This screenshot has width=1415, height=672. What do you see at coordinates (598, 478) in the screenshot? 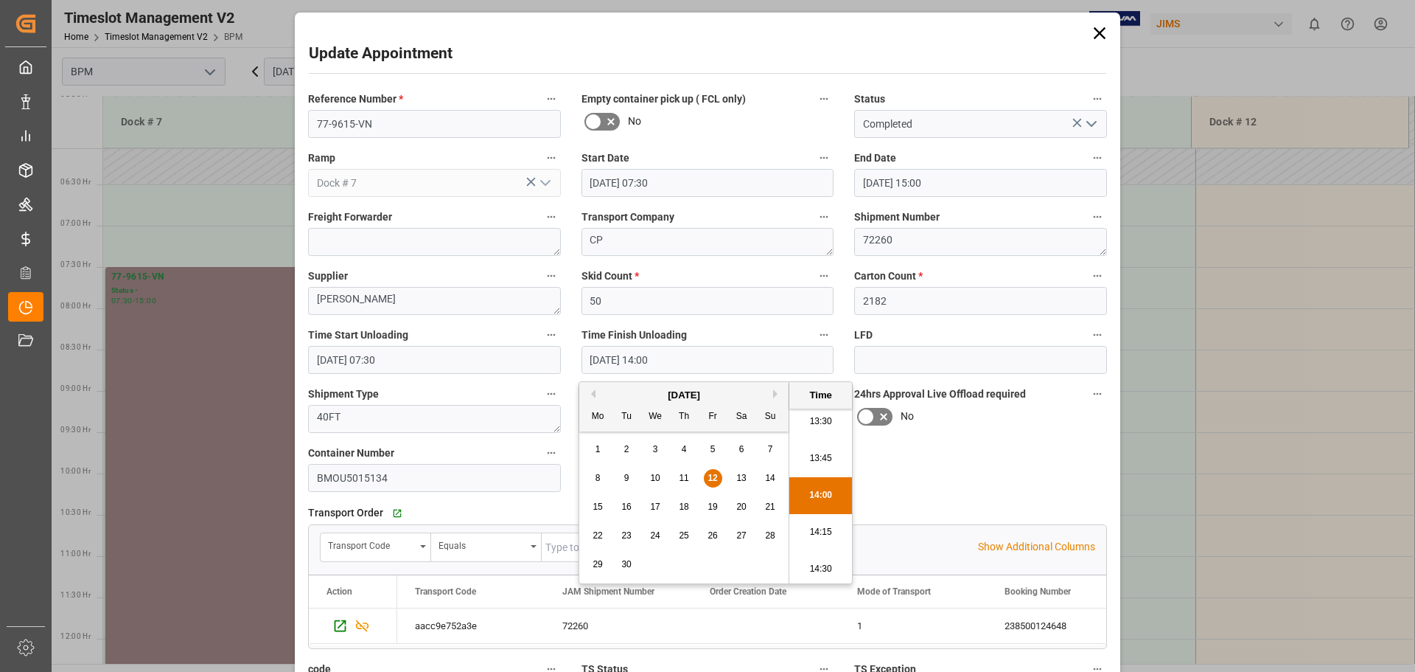
I see `span: 8` at bounding box center [598, 478].